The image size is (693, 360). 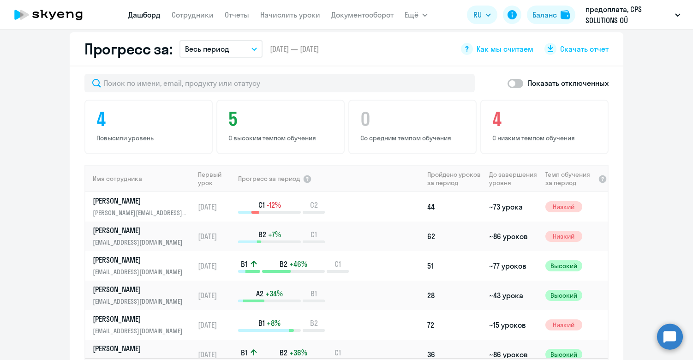 I want to click on span: Ещё, so click(x=412, y=15).